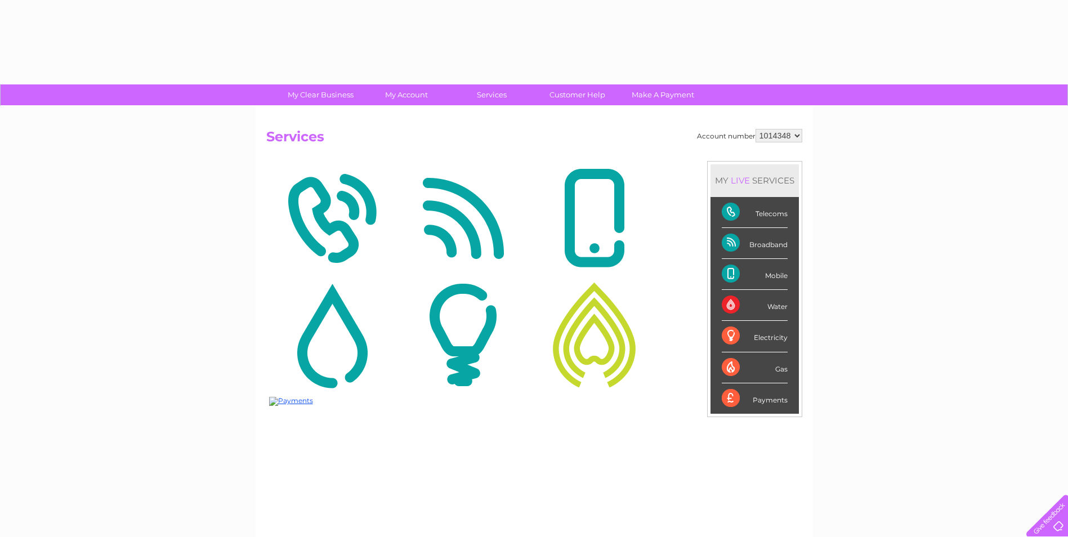  Describe the element at coordinates (463, 218) in the screenshot. I see `img: Broadband` at that location.